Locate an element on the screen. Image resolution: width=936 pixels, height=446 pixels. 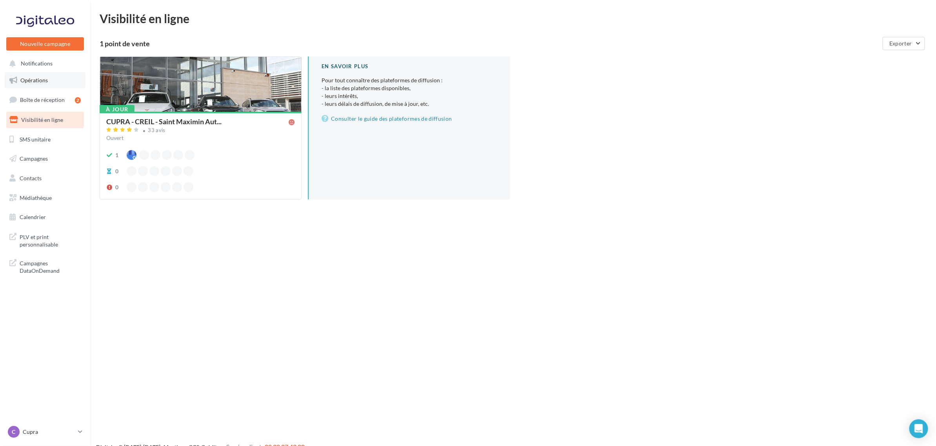
a: Campagnes is located at coordinates (45, 159).